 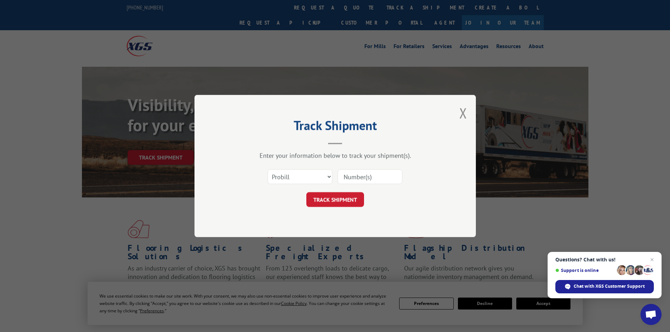 I want to click on span: Chat with XGS Customer Support, so click(x=609, y=287).